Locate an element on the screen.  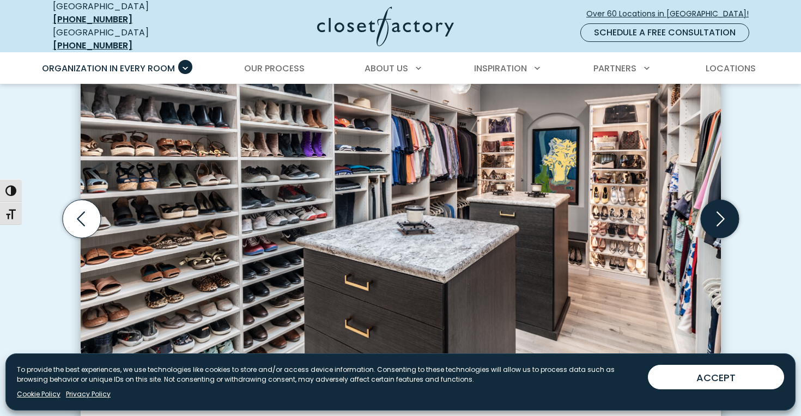
button: ACCEPT is located at coordinates (716, 377).